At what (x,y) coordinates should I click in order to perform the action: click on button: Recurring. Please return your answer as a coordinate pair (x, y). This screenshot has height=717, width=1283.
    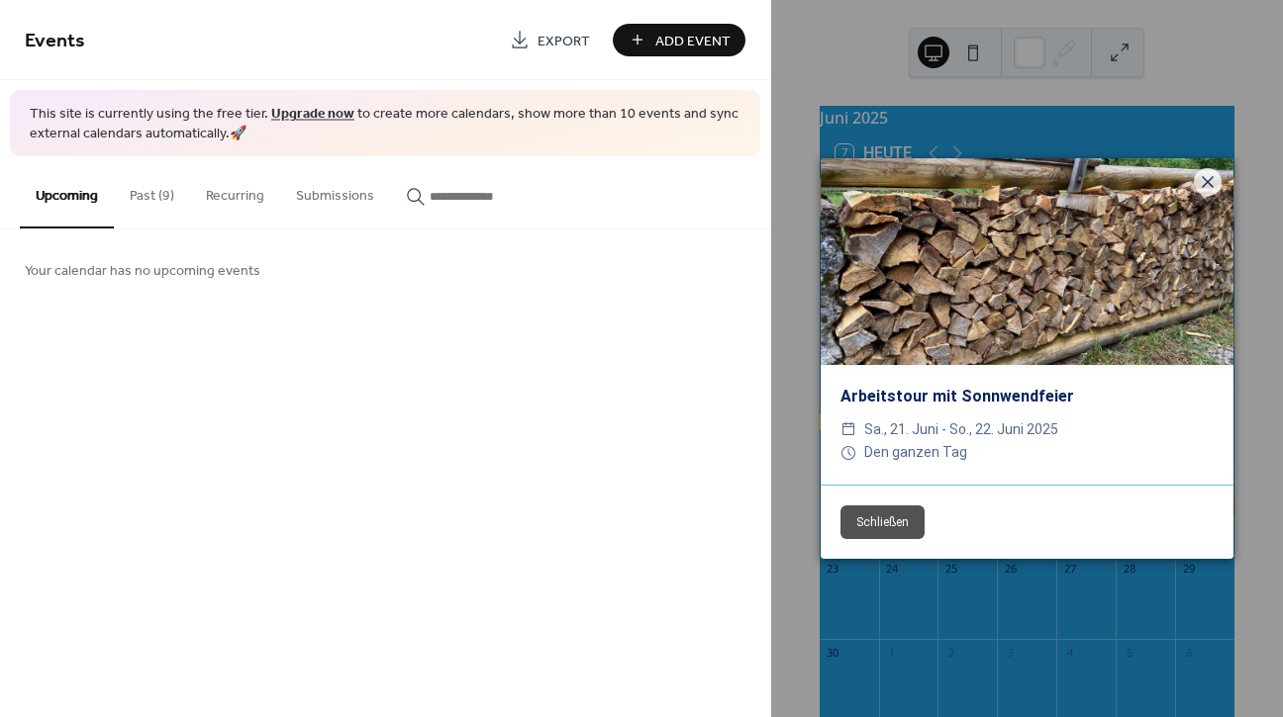
    Looking at the image, I should click on (235, 191).